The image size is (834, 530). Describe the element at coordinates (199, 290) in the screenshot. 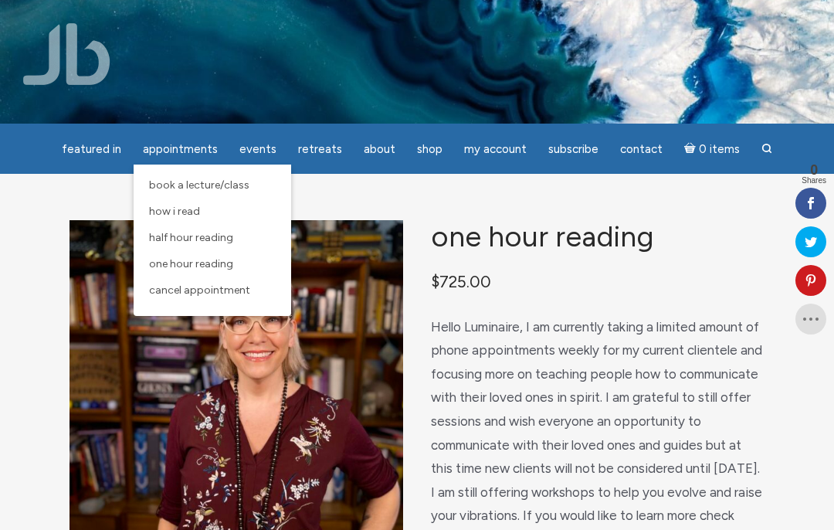

I see `span: Cancel Appointment` at that location.